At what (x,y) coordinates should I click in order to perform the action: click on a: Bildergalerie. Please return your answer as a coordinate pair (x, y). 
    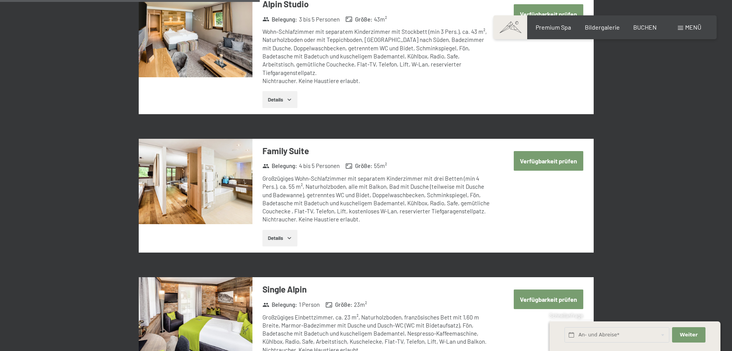
    Looking at the image, I should click on (602, 27).